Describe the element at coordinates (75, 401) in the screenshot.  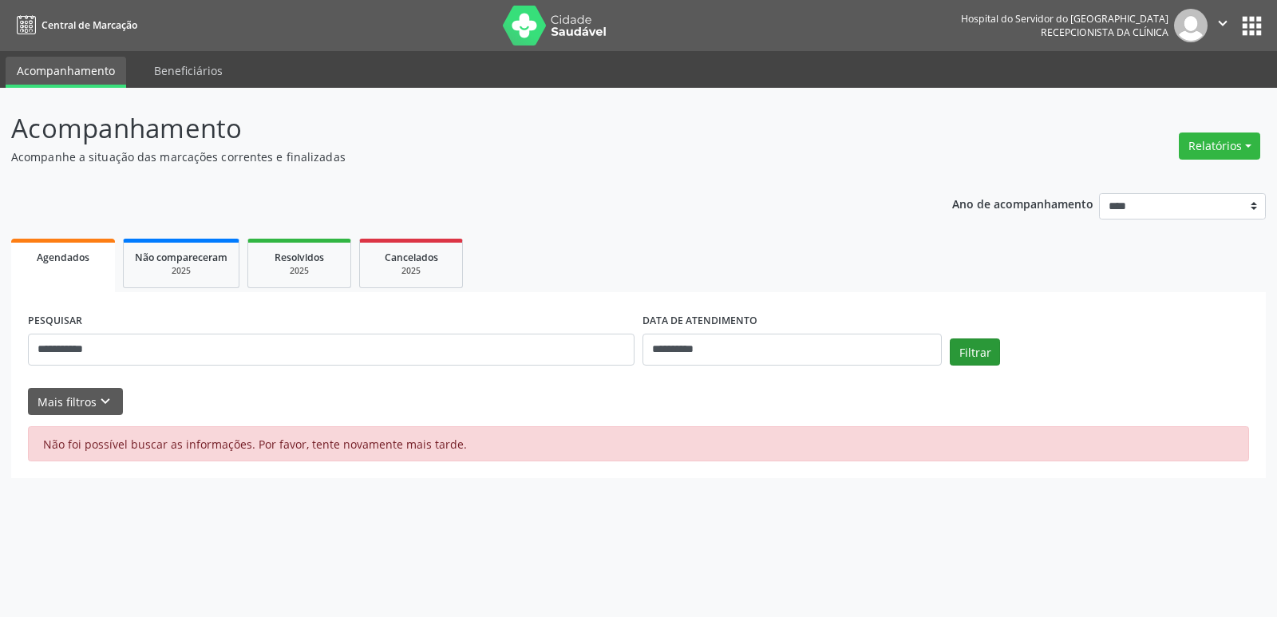
I see `button: Mais filtroskeyboard_arrow_down` at that location.